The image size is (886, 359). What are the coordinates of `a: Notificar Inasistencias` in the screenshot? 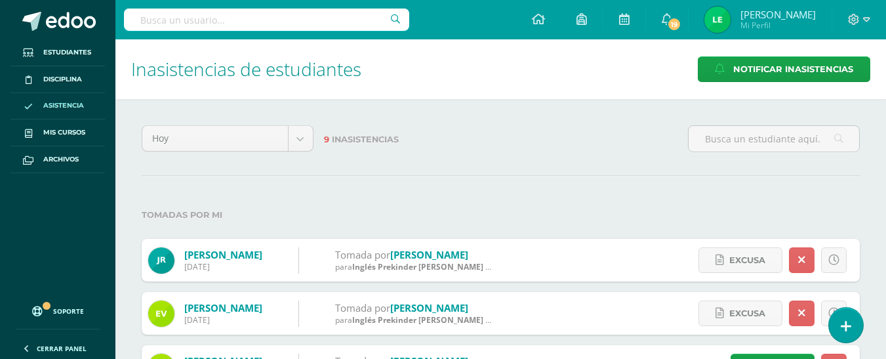 It's located at (784, 69).